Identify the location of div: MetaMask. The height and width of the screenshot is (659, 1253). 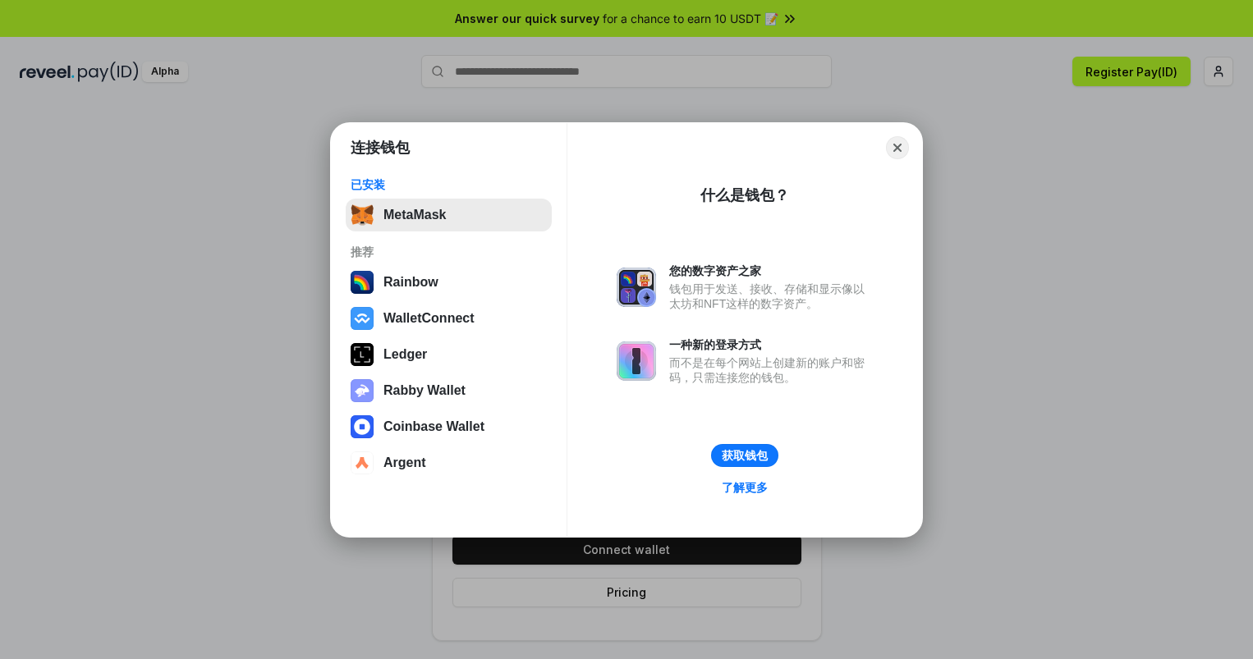
(415, 215).